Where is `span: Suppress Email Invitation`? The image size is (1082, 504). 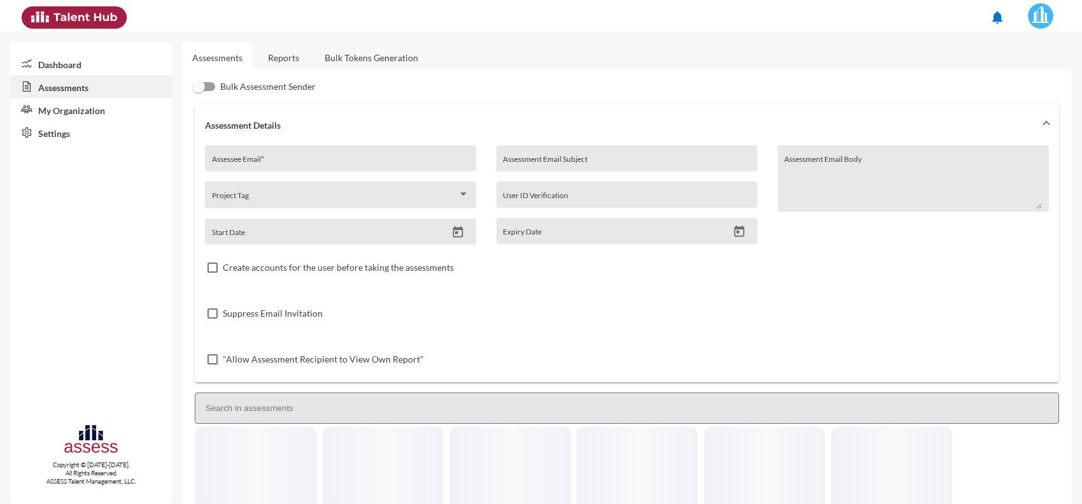 span: Suppress Email Invitation is located at coordinates (272, 313).